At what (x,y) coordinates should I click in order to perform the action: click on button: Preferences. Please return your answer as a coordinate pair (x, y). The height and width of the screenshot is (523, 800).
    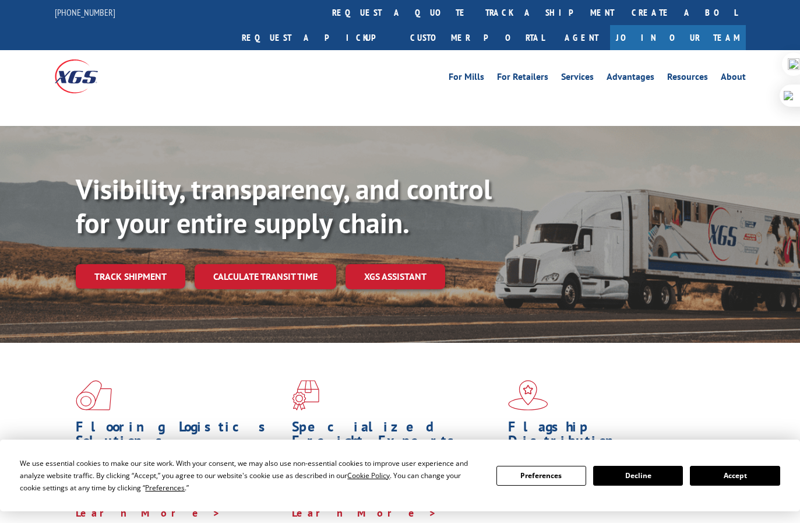
    Looking at the image, I should click on (541, 475).